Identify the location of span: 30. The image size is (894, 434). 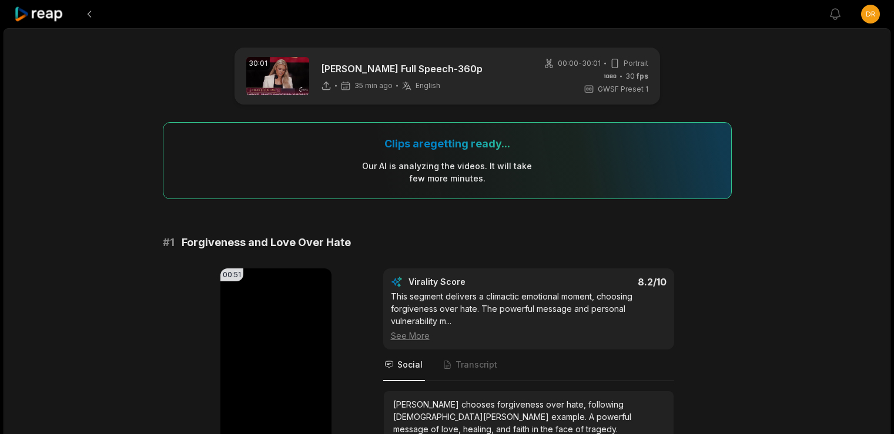
(637, 76).